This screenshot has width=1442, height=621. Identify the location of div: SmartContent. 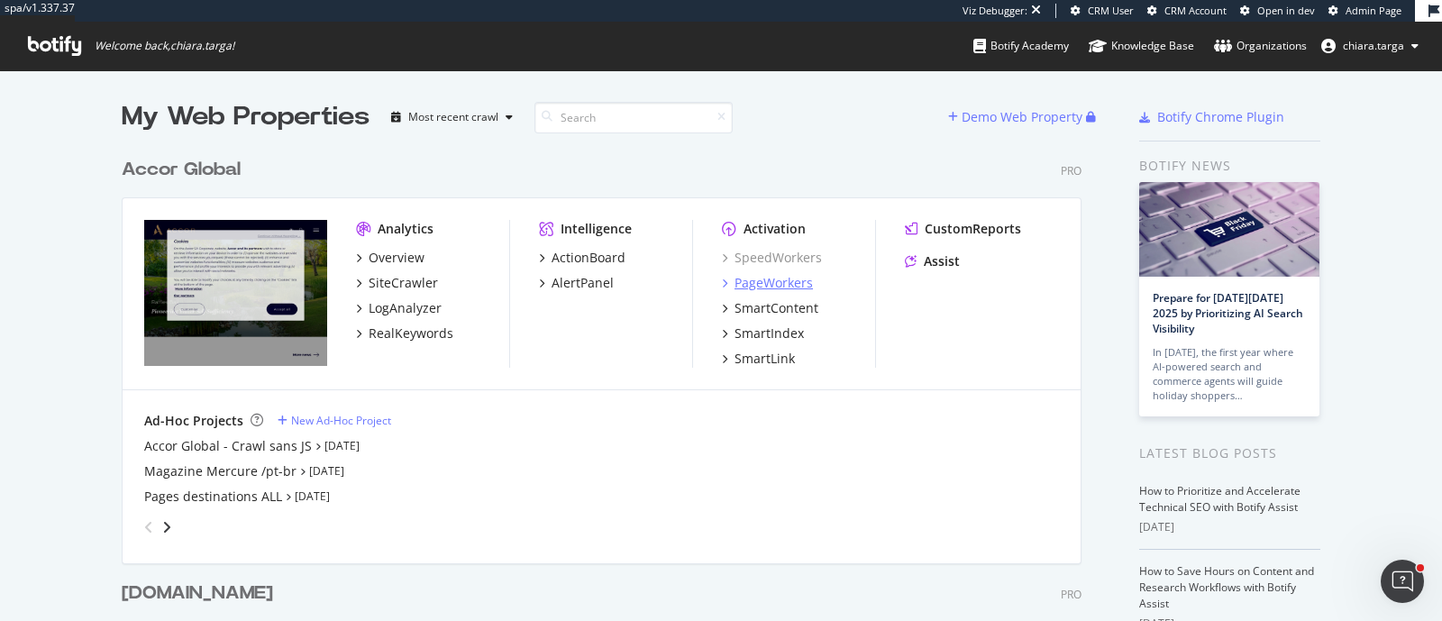
(776, 308).